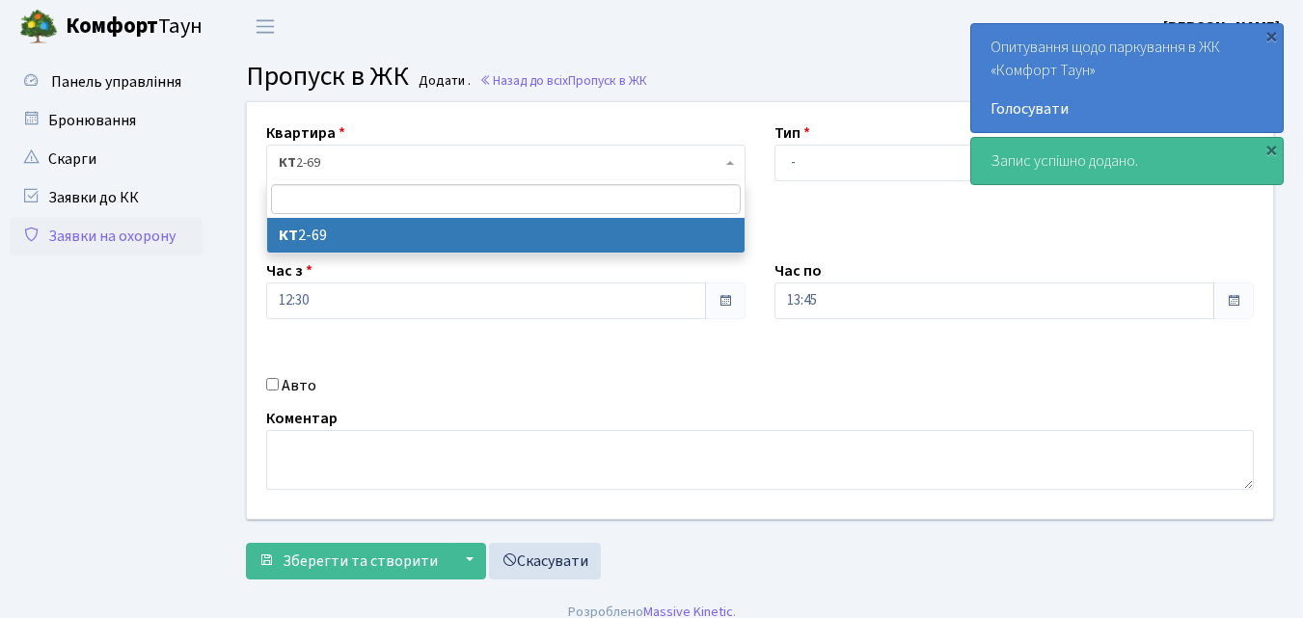 This screenshot has height=618, width=1303. Describe the element at coordinates (1127, 109) in the screenshot. I see `a: Голосувати` at that location.